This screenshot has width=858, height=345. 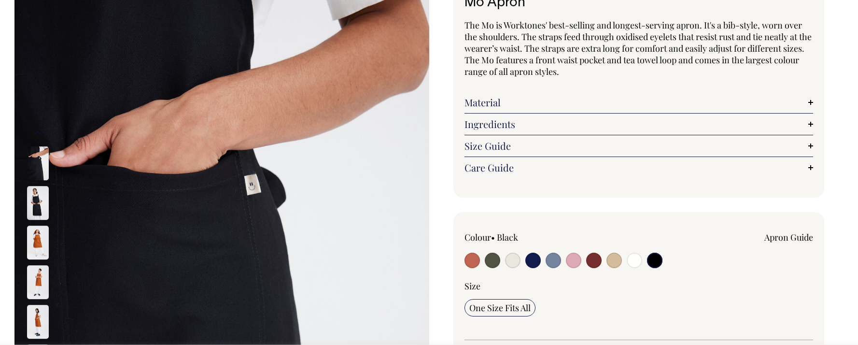 I want to click on a: Care Guide, so click(x=639, y=168).